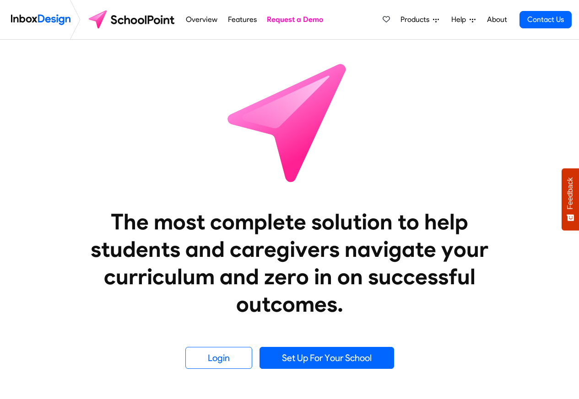 The image size is (579, 399). What do you see at coordinates (242, 20) in the screenshot?
I see `a: Features` at bounding box center [242, 20].